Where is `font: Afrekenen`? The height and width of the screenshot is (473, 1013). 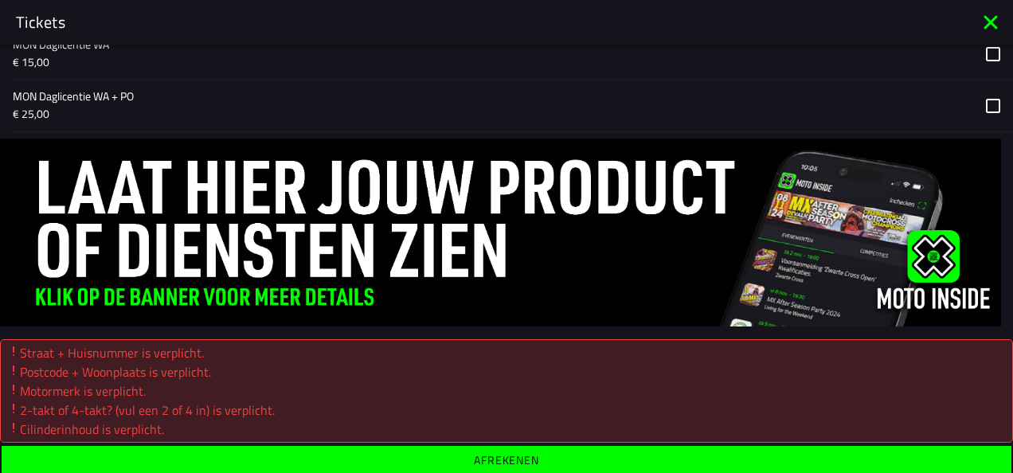 font: Afrekenen is located at coordinates (507, 460).